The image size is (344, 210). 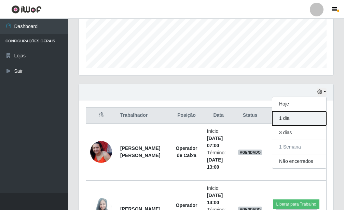 I want to click on th: Trabalhador, so click(x=143, y=115).